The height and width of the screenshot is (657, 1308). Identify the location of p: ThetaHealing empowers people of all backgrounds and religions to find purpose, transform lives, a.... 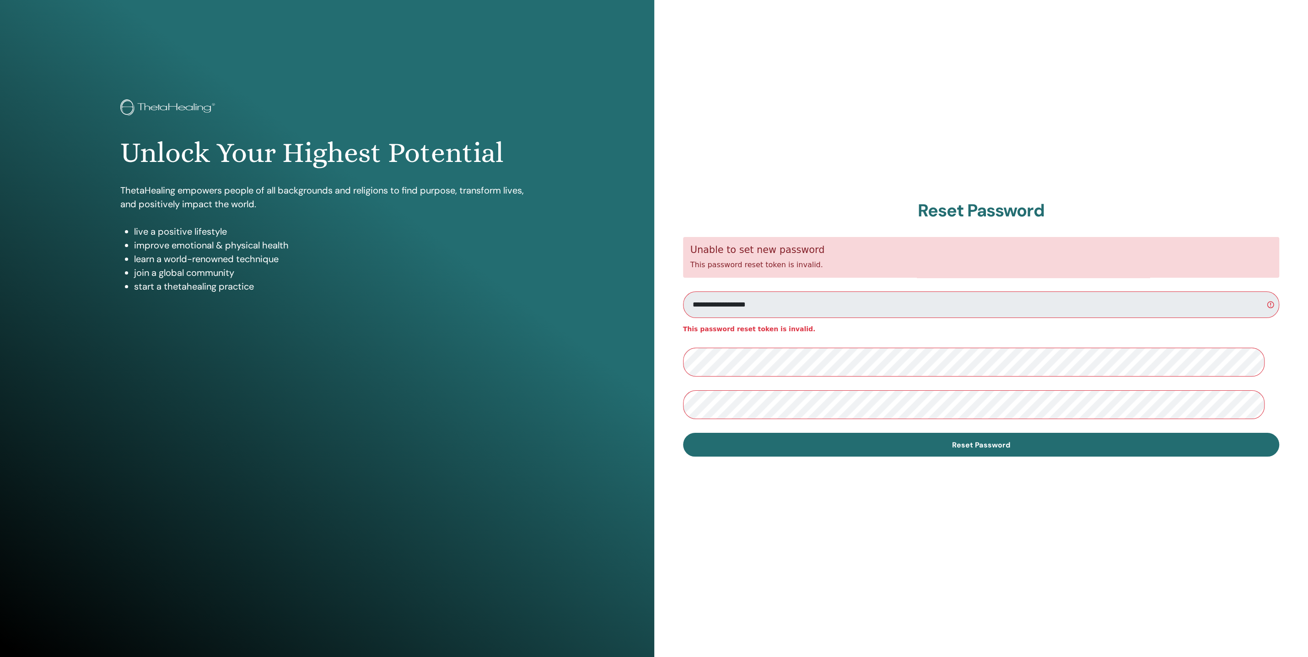
(327, 197).